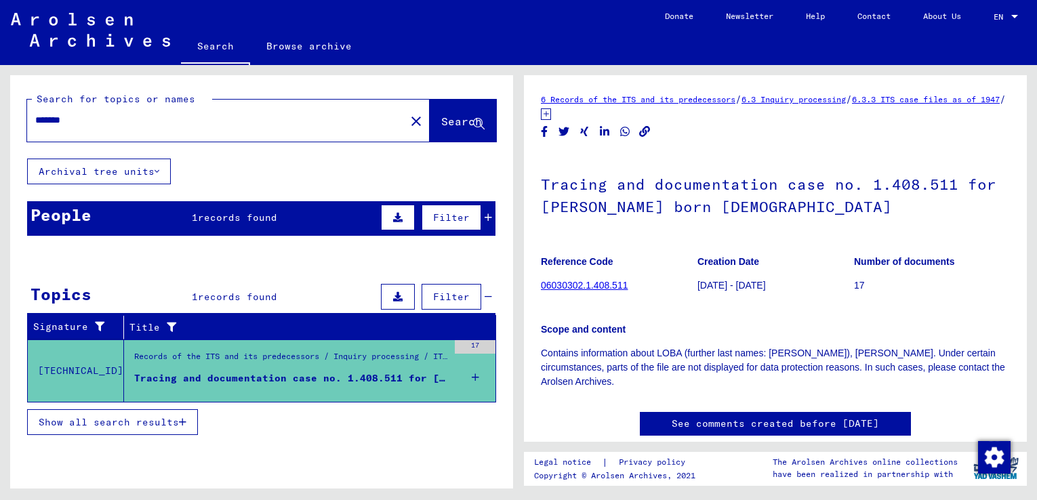 The width and height of the screenshot is (1037, 500). What do you see at coordinates (577, 262) in the screenshot?
I see `b: Reference Code` at bounding box center [577, 262].